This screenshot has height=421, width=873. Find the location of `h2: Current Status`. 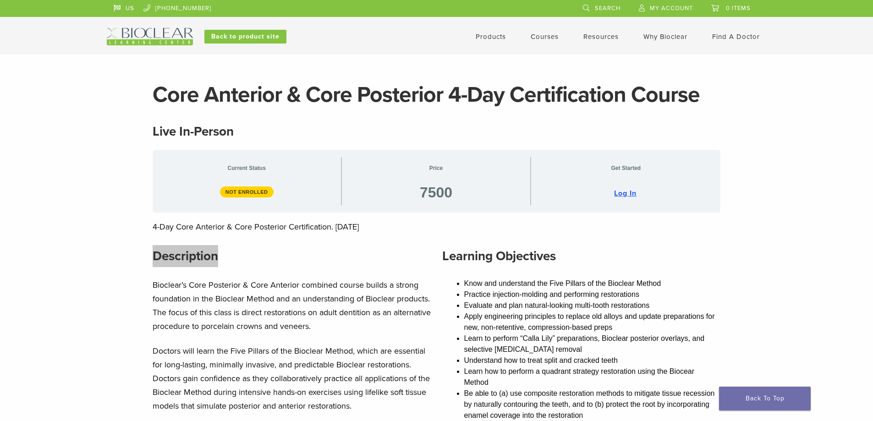

h2: Current Status is located at coordinates (247, 168).